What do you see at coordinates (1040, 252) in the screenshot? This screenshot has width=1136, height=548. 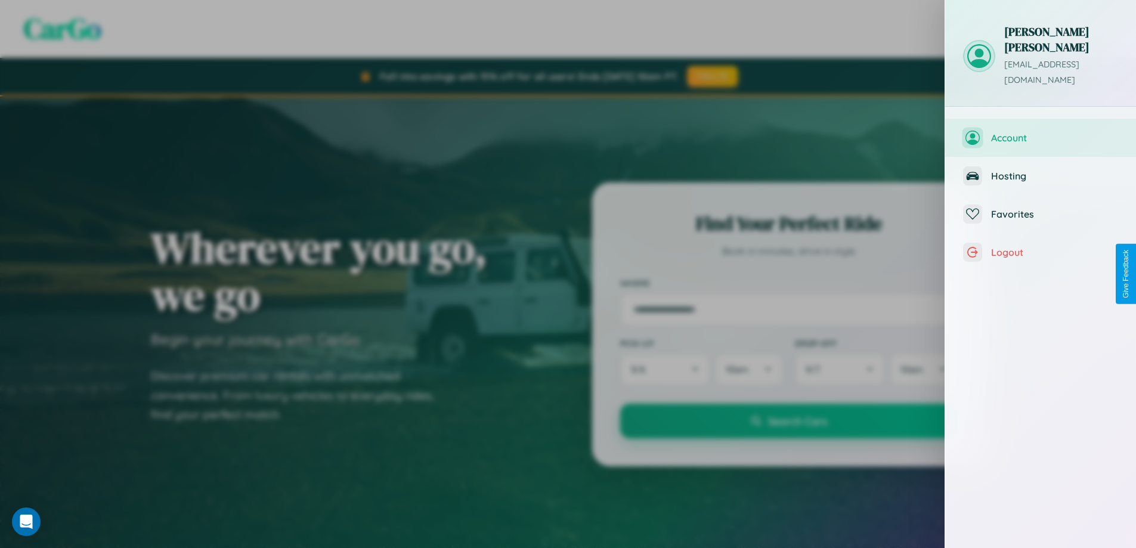 I see `button: Logout` at bounding box center [1040, 252].